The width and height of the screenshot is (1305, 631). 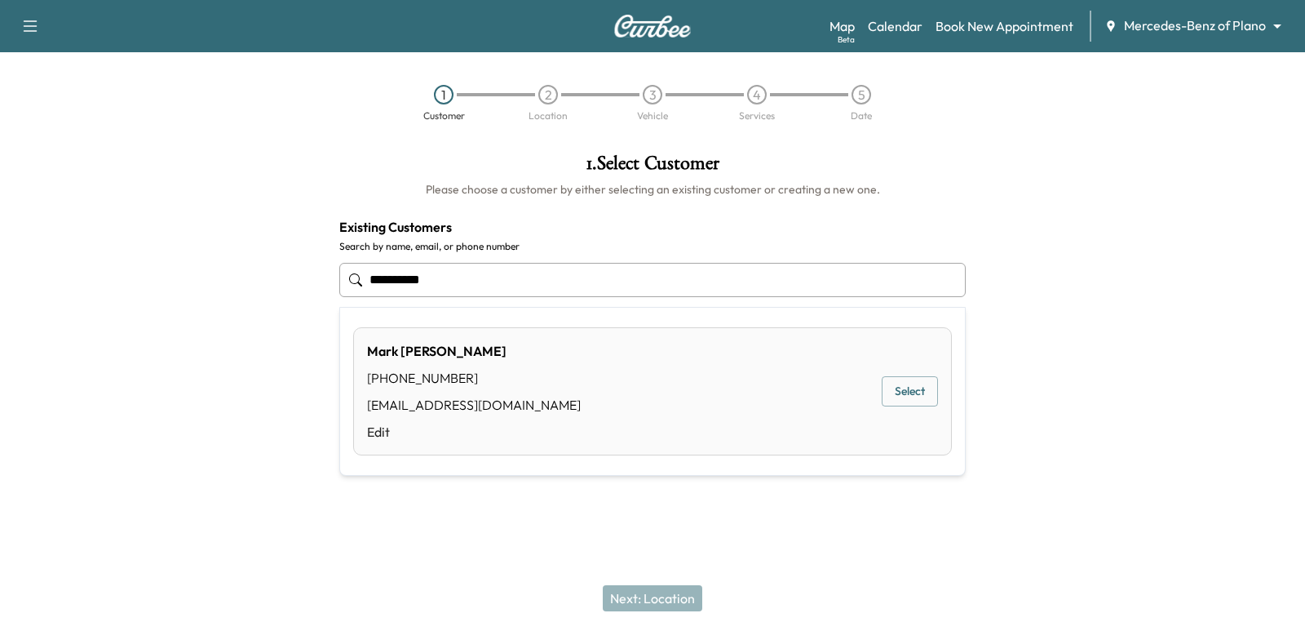 What do you see at coordinates (653, 246) in the screenshot?
I see `label: Search by name, email, or phone number` at bounding box center [653, 246].